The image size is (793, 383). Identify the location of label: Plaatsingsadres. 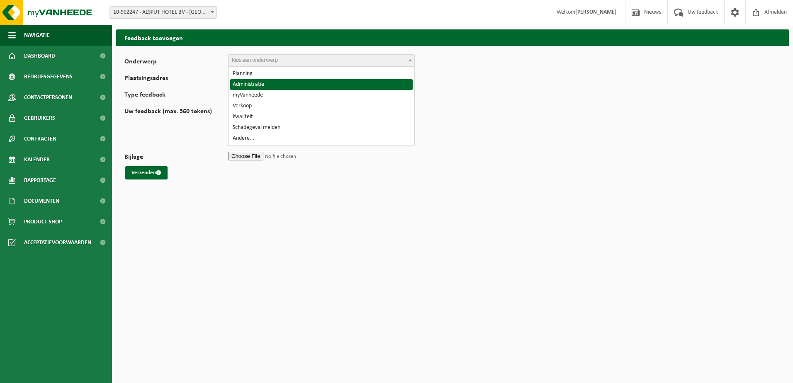
(176, 79).